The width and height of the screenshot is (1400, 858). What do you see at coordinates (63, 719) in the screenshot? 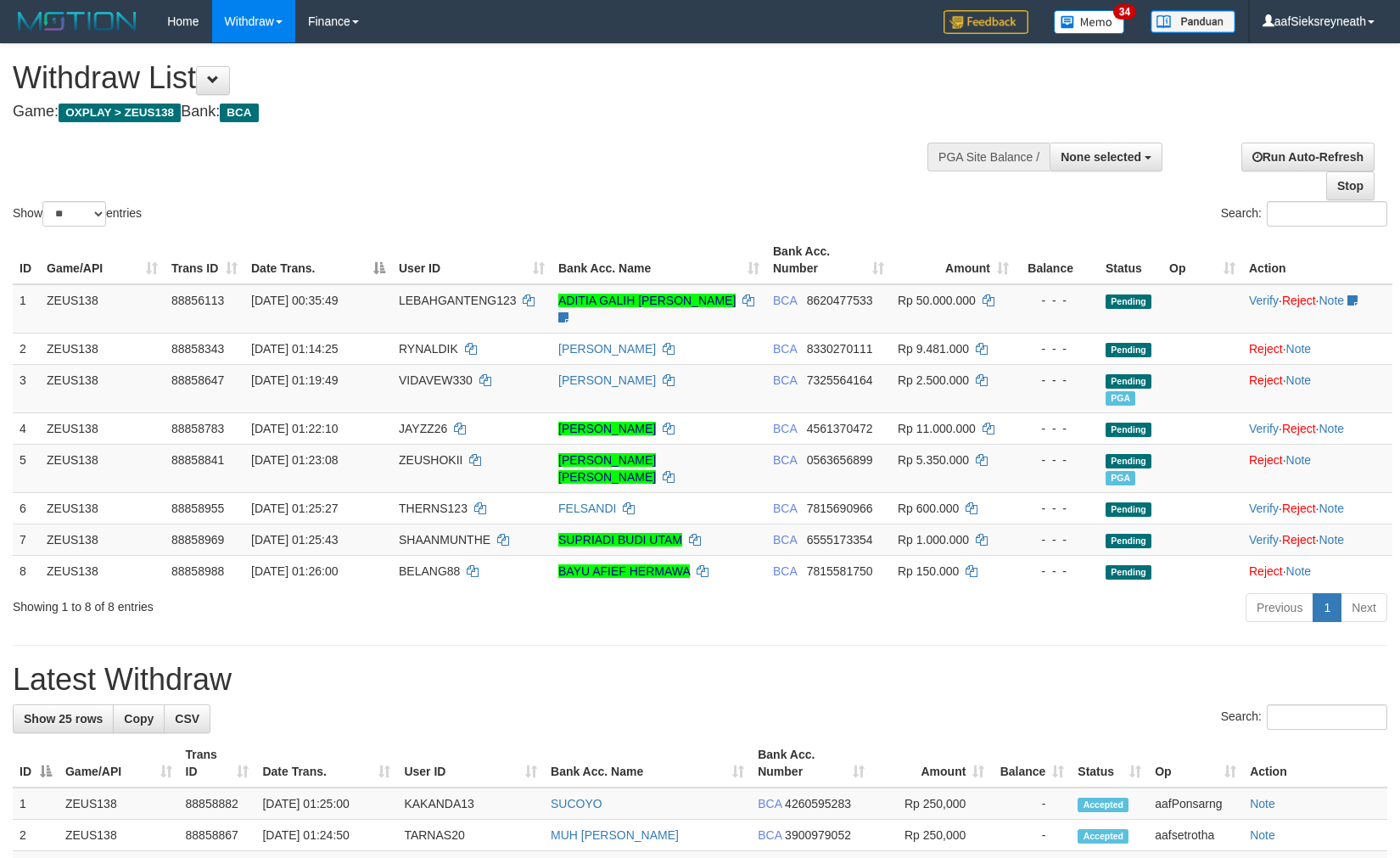
I see `a: Show 25 rows` at bounding box center [63, 719].